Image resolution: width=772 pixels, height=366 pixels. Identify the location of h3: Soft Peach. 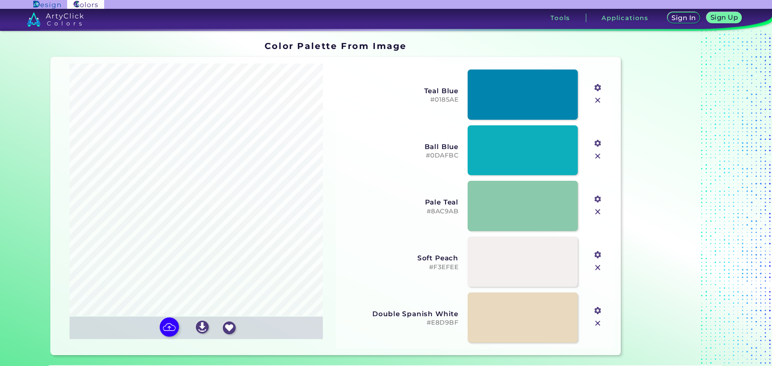
(400, 258).